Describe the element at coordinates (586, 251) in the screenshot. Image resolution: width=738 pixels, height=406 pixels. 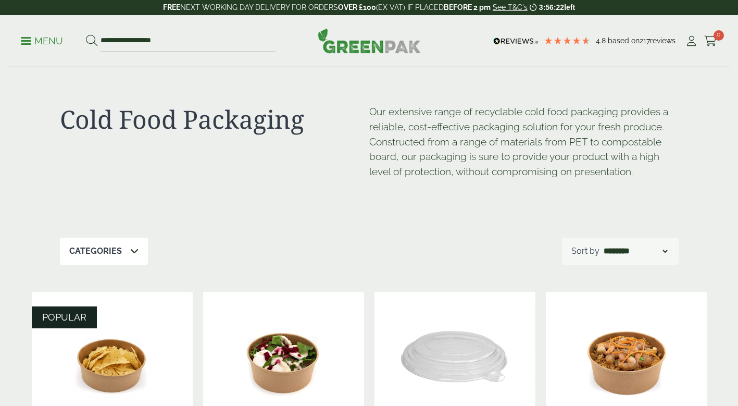
I see `p: Sort by` at that location.